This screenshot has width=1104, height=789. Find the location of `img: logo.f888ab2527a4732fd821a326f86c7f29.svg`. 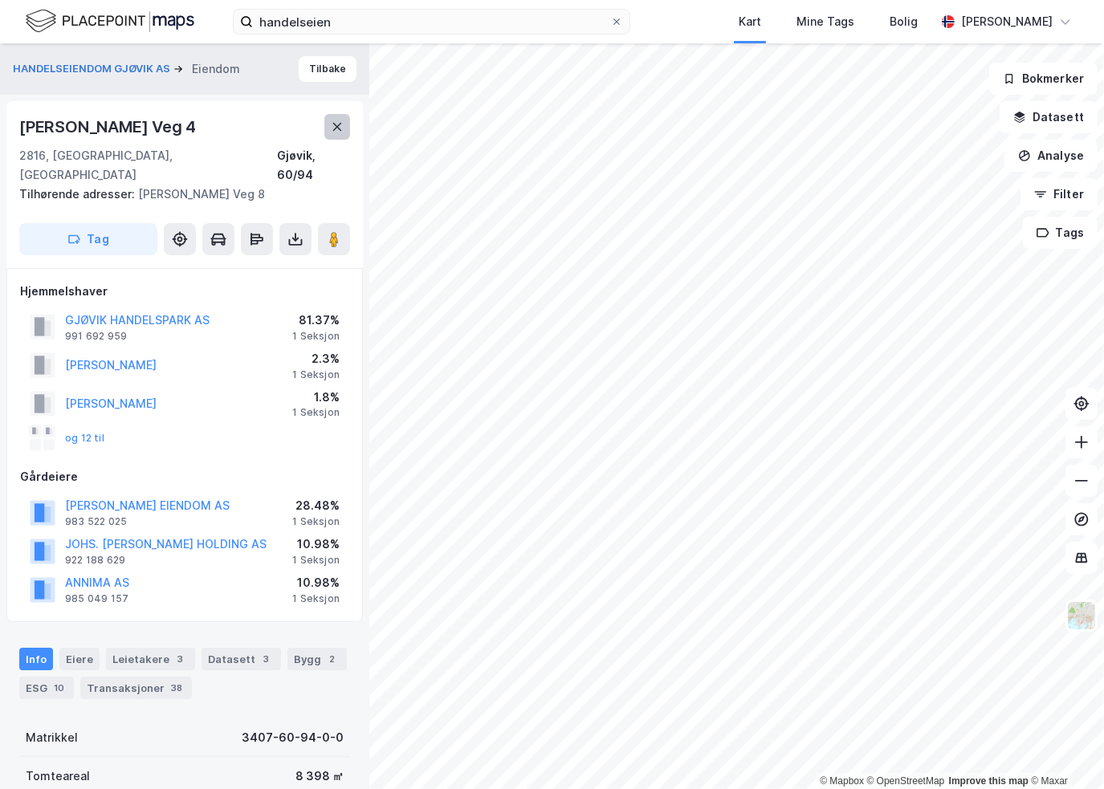

img: logo.f888ab2527a4732fd821a326f86c7f29.svg is located at coordinates (110, 21).